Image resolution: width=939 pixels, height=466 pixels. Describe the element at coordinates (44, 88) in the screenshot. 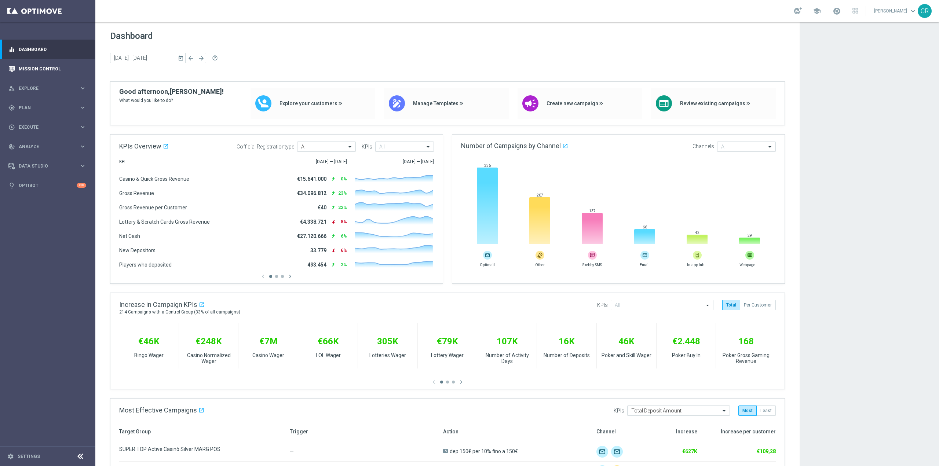

I see `div: Explore` at that location.